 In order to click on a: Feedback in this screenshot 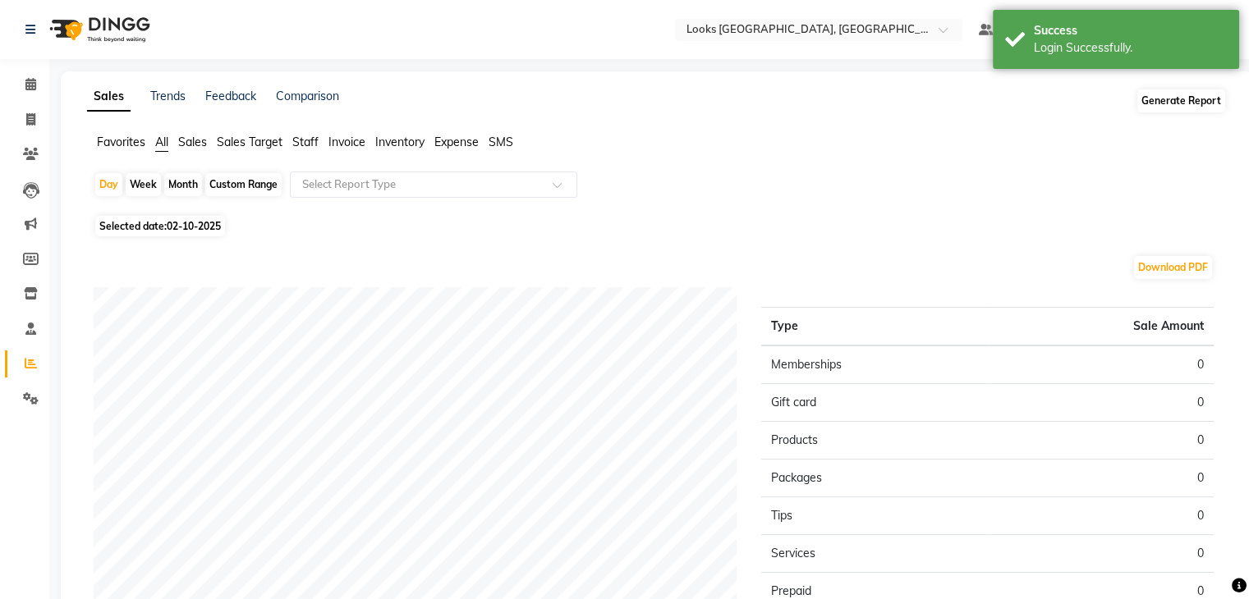, I will do `click(231, 96)`.